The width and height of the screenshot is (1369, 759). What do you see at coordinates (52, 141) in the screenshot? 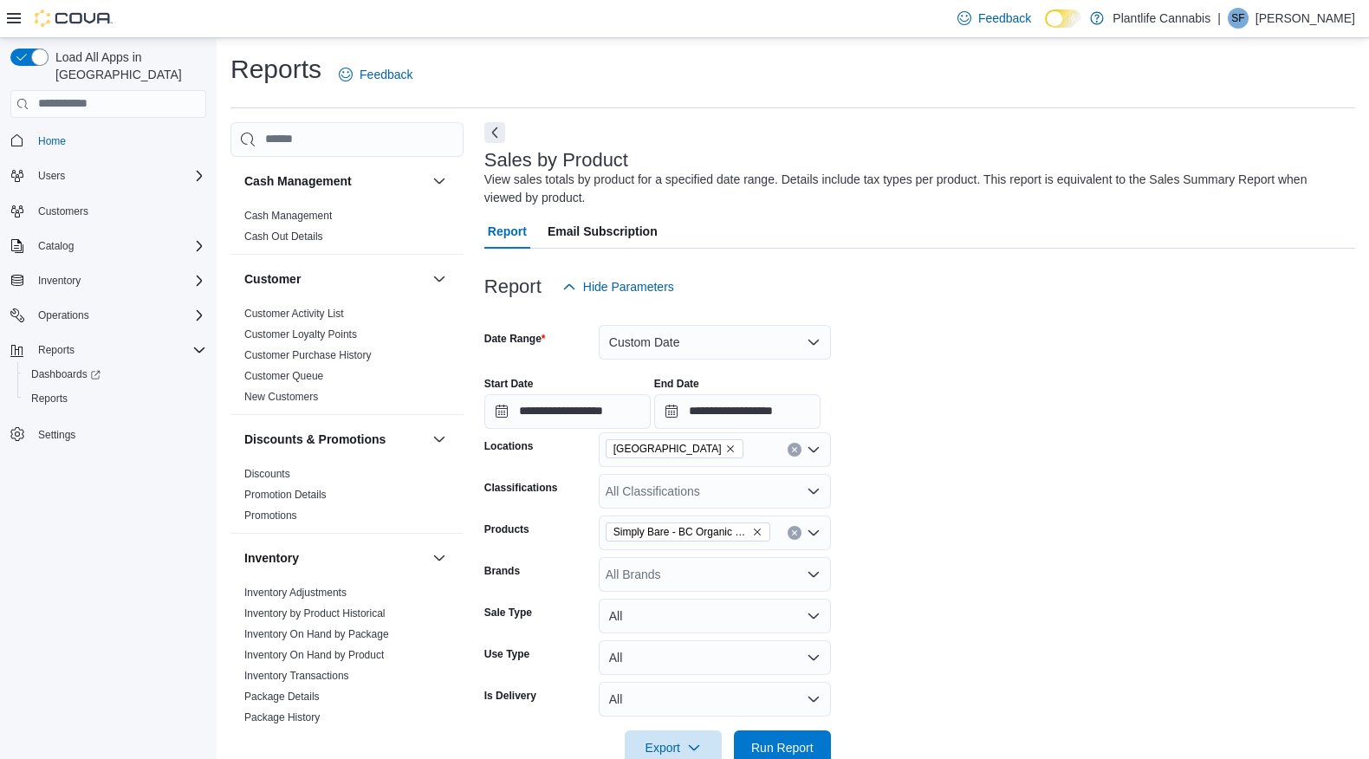
I see `a: Home` at bounding box center [52, 141].